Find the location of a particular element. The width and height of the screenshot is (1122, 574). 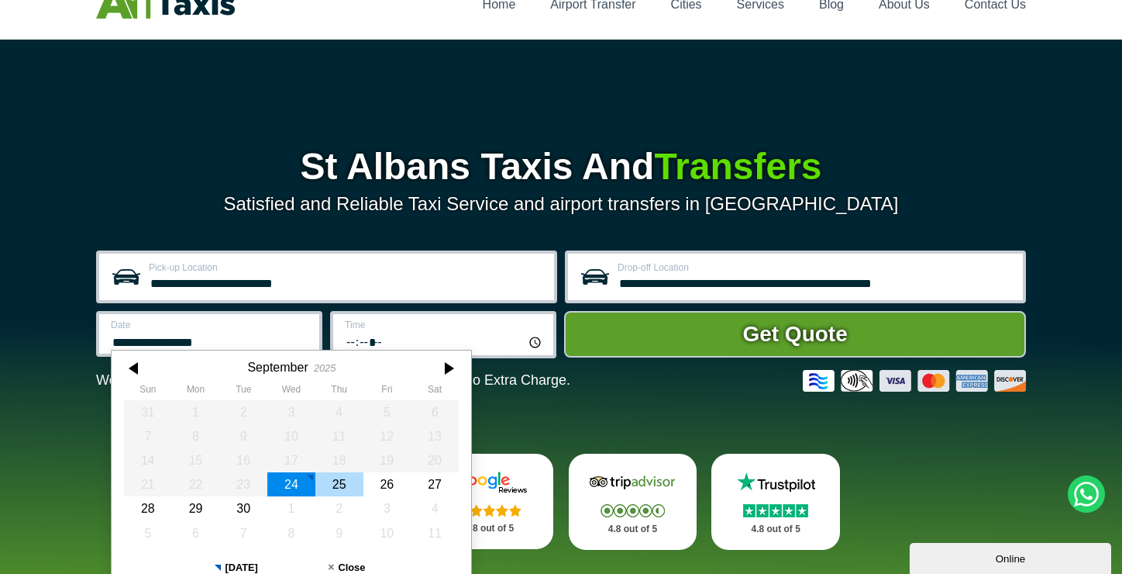

div: 03 September 2025 is located at coordinates (291, 412).